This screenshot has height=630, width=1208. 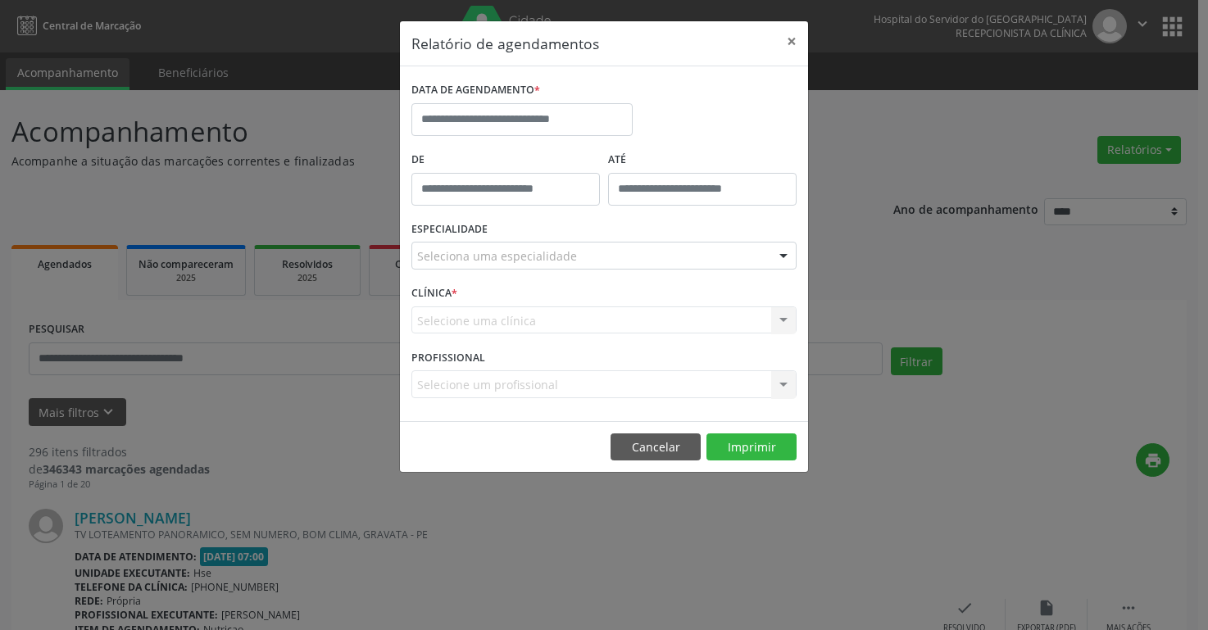 I want to click on button: Imprimir, so click(x=751, y=447).